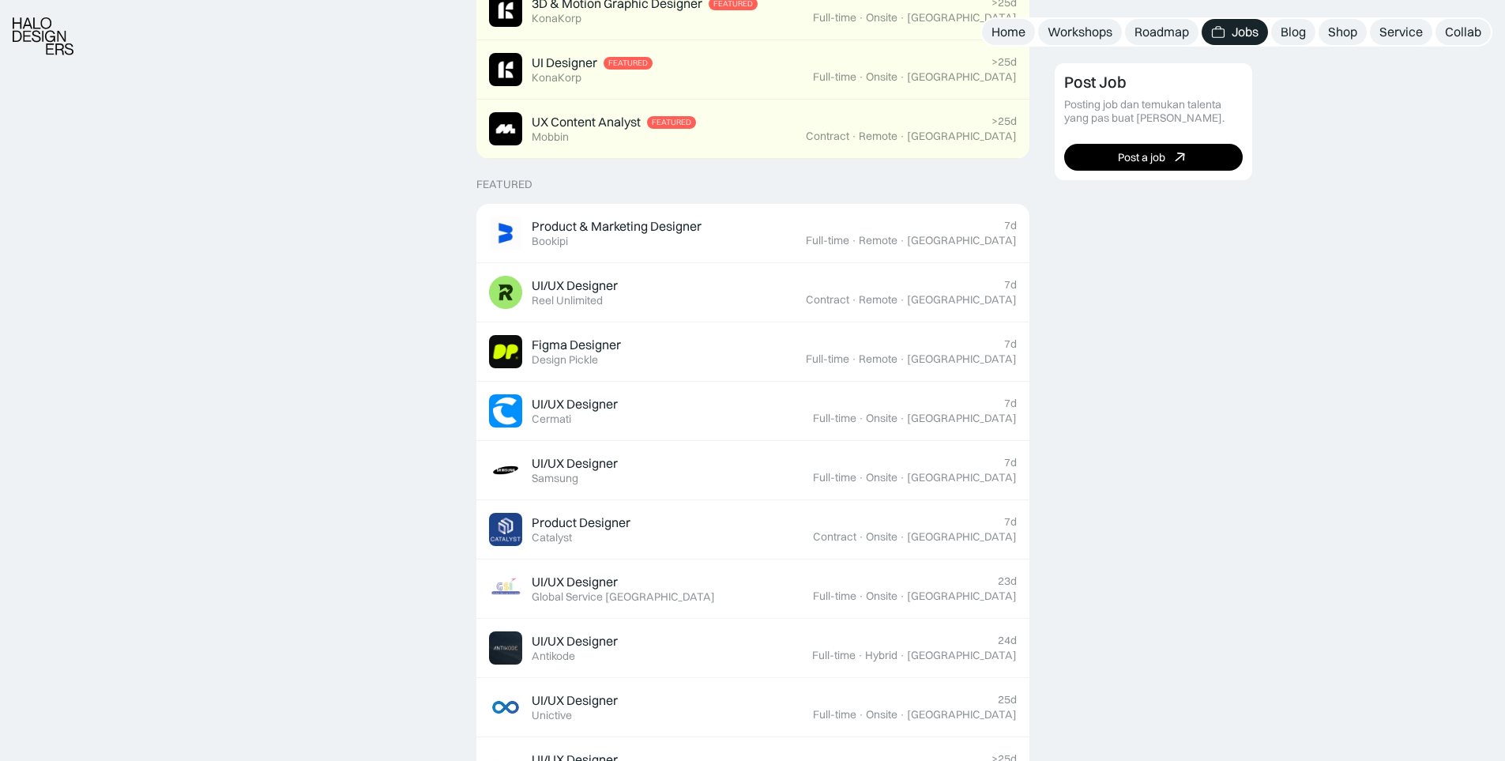  Describe the element at coordinates (1293, 32) in the screenshot. I see `a: Blog` at that location.